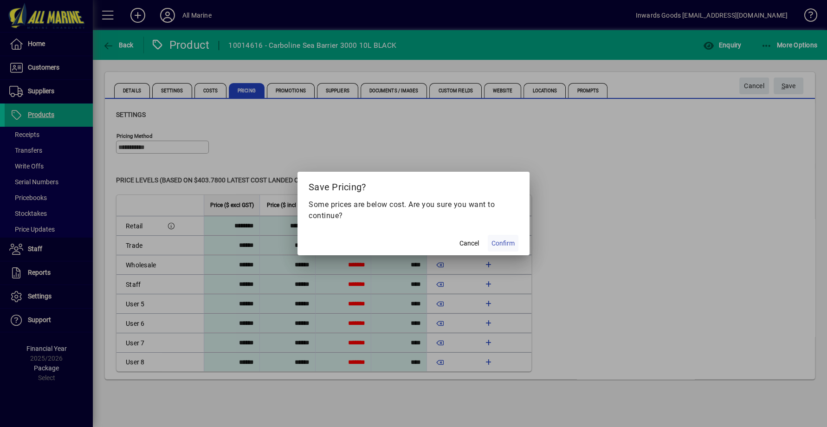 The height and width of the screenshot is (427, 827). I want to click on span: Cancel, so click(469, 243).